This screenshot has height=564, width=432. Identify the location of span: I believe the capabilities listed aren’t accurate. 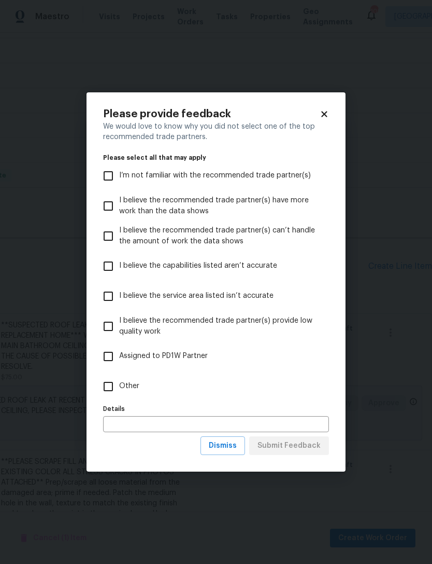
(198, 265).